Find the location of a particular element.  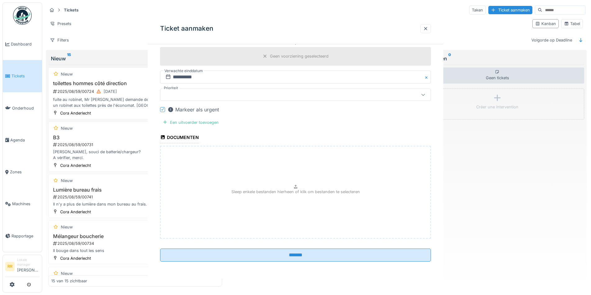

div: Een uitvoerder toevoegen is located at coordinates (190, 122).